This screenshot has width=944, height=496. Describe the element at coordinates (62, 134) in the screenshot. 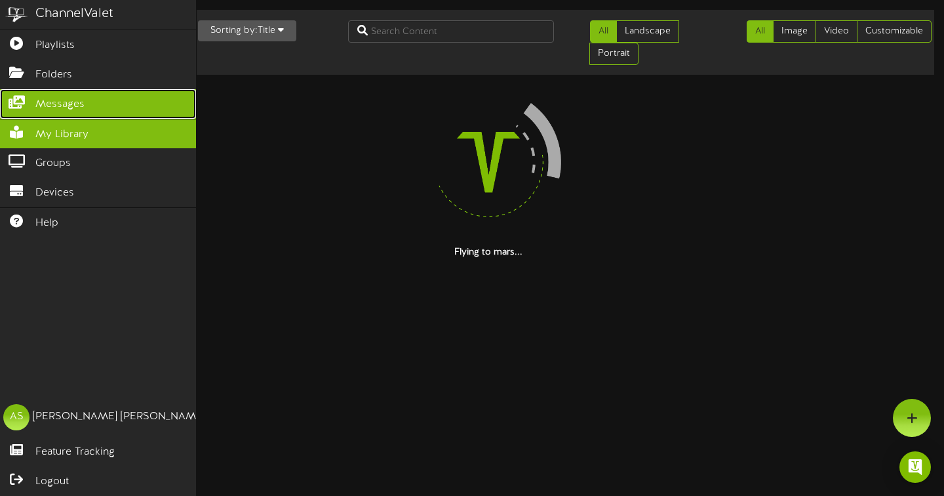

I see `span: My Library` at that location.